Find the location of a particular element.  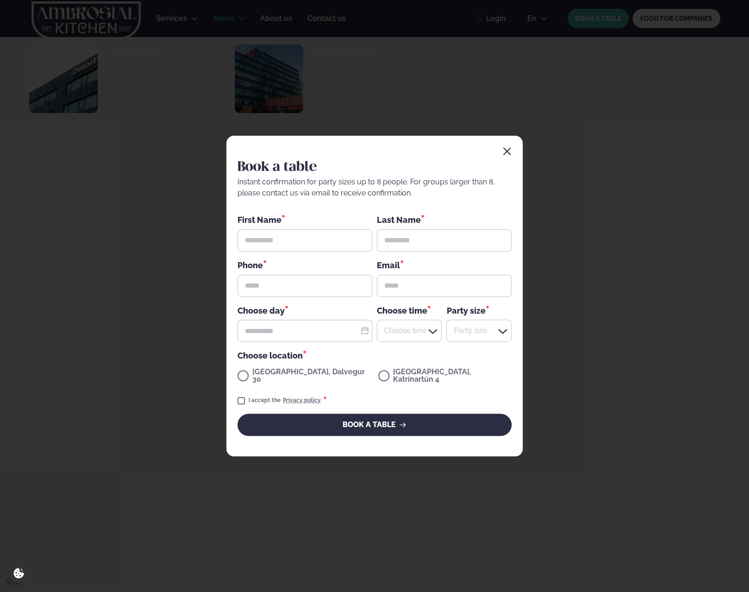

div: Choose time is located at coordinates (409, 310).